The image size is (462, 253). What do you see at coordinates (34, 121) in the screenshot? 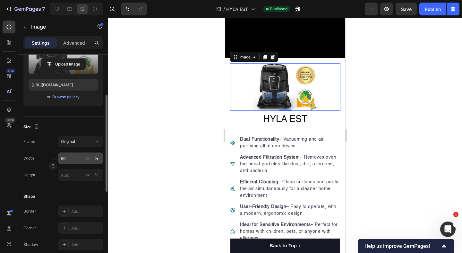
I see `strong: Dual Functionality` at bounding box center [34, 121].